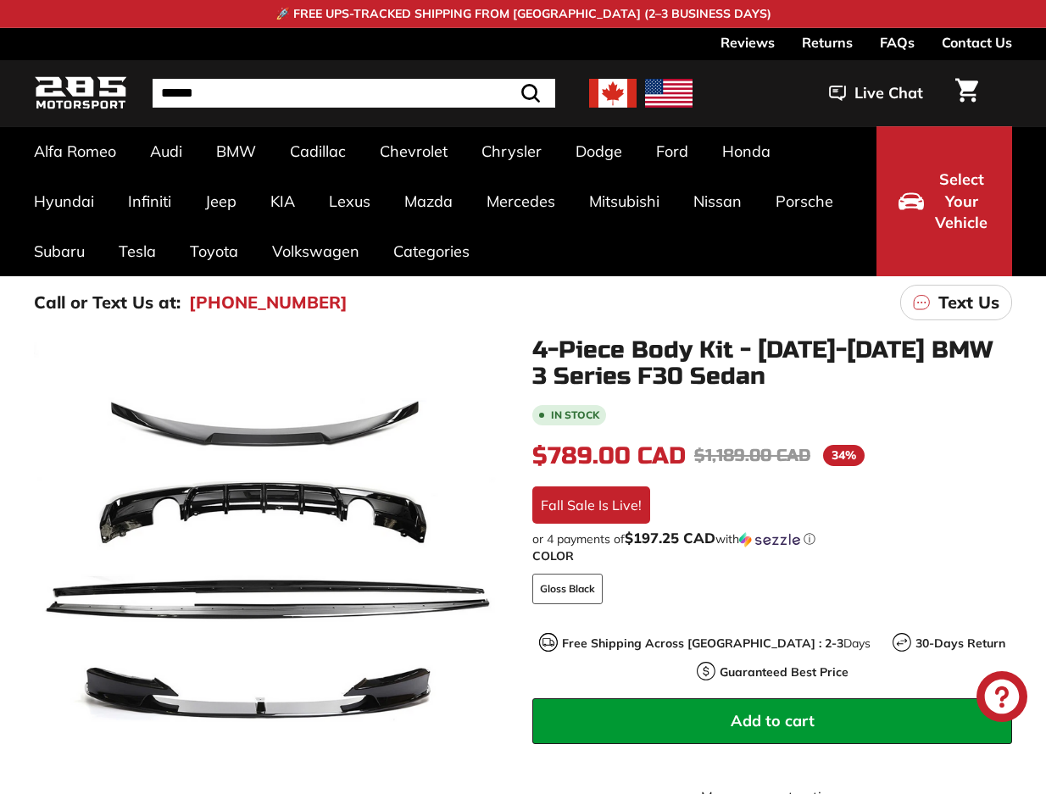  Describe the element at coordinates (748, 42) in the screenshot. I see `a: Reviews` at that location.